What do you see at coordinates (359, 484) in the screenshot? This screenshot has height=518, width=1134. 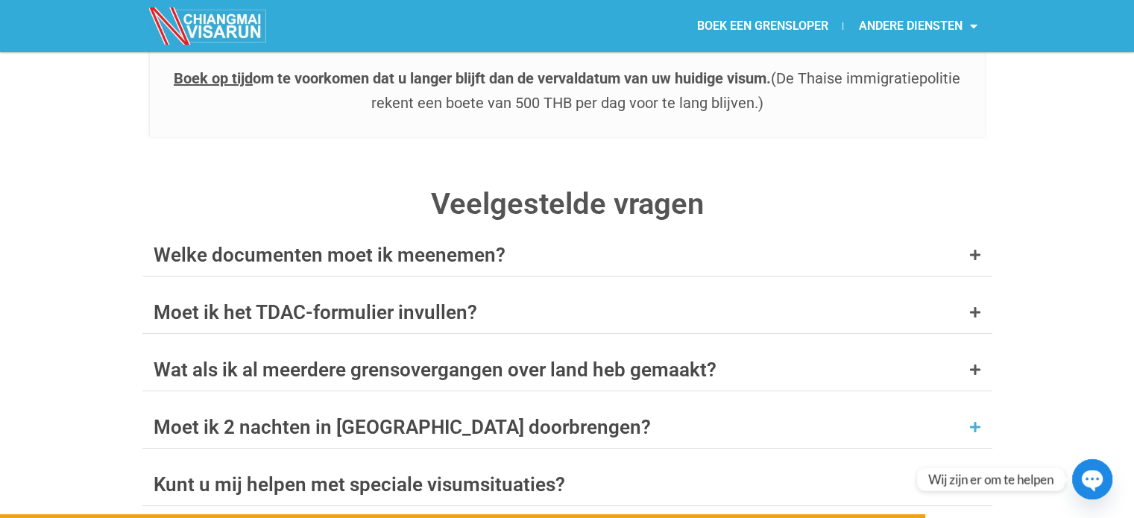 I see `font: Kunt u mij helpen met speciale visumsituaties?` at bounding box center [359, 484].